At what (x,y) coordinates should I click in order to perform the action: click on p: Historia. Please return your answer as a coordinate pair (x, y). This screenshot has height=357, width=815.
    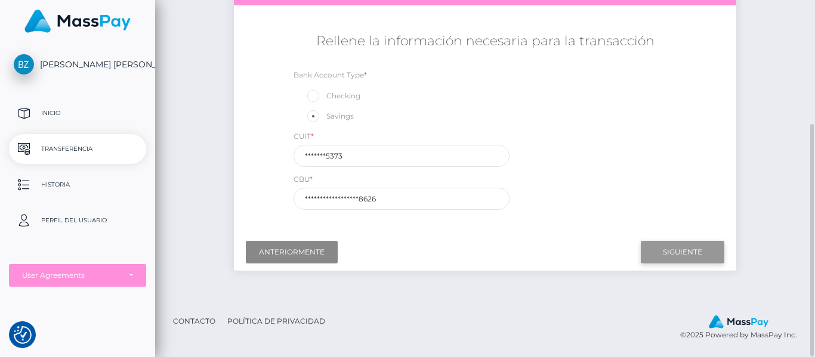
    Looking at the image, I should click on (78, 185).